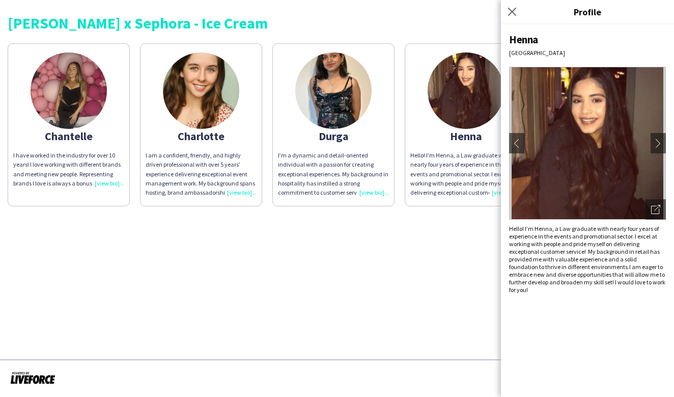 This screenshot has height=397, width=674. I want to click on div: Durga, so click(334, 136).